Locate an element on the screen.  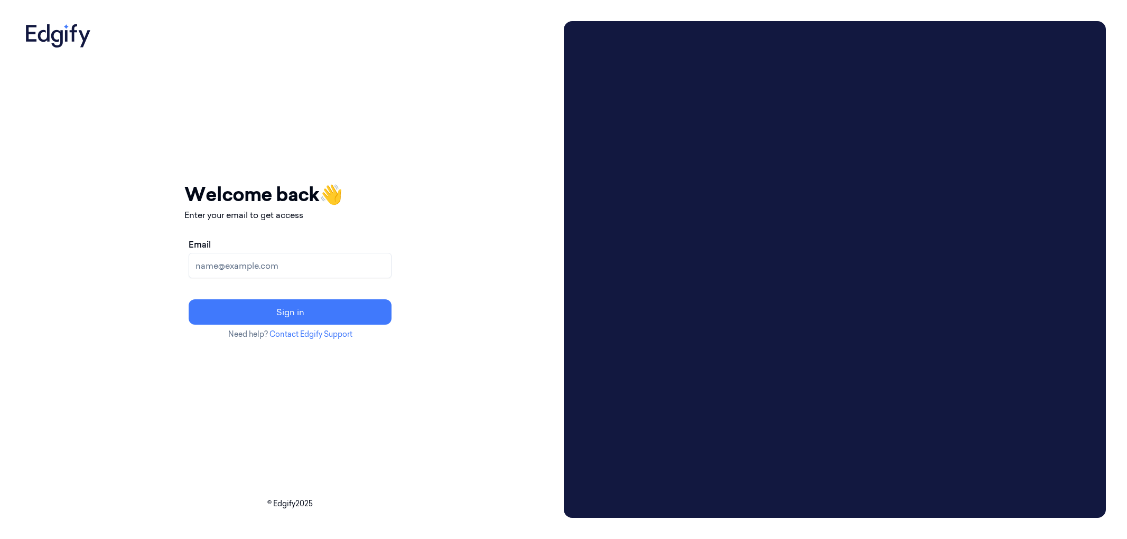
h1: Welcome back 👋 is located at coordinates (290, 194).